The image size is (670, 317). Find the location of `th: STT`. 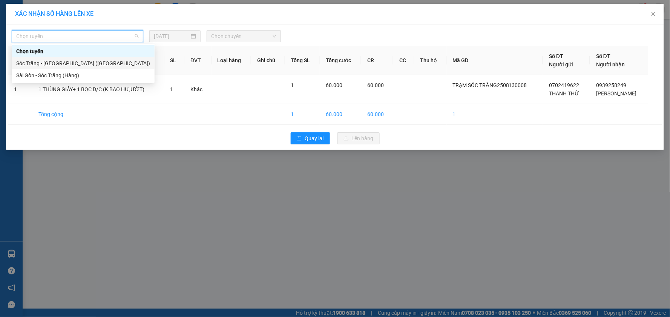

th: STT is located at coordinates (20, 60).